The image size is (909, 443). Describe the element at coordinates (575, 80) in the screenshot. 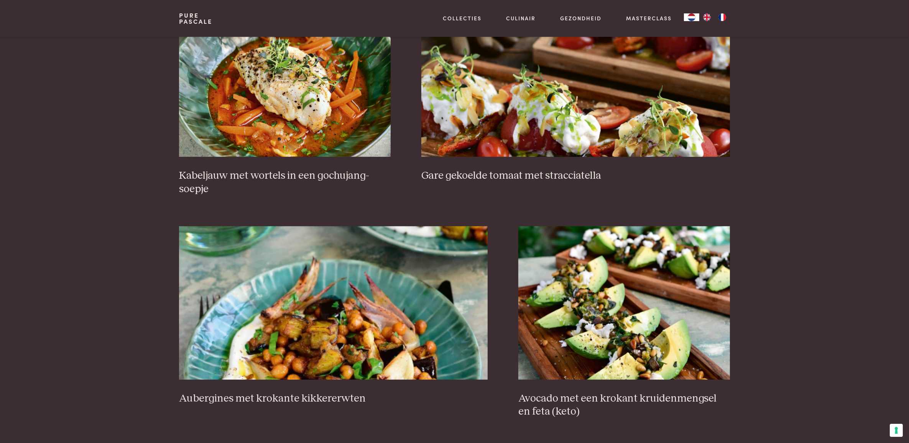

I see `img: Gare gekoelde tomaat met stracciatella` at that location.